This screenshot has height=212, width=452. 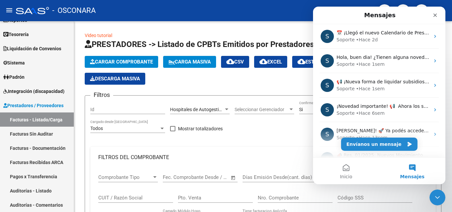 What do you see at coordinates (98, 35) in the screenshot?
I see `a: Video tutorial` at bounding box center [98, 35].